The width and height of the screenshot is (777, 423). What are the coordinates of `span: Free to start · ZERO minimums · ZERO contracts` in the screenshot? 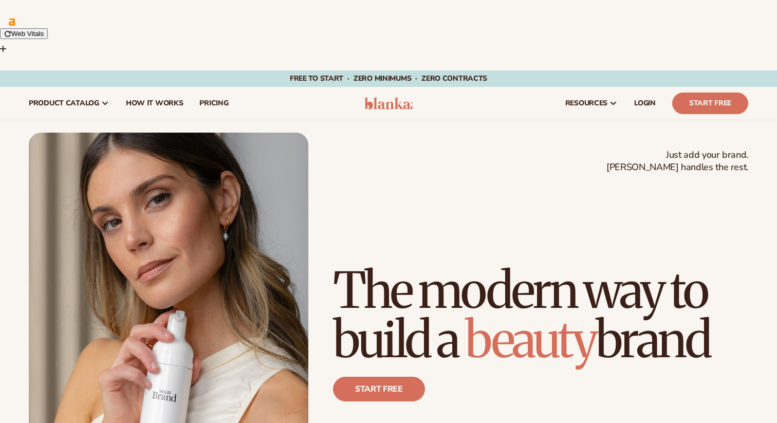 It's located at (388, 78).